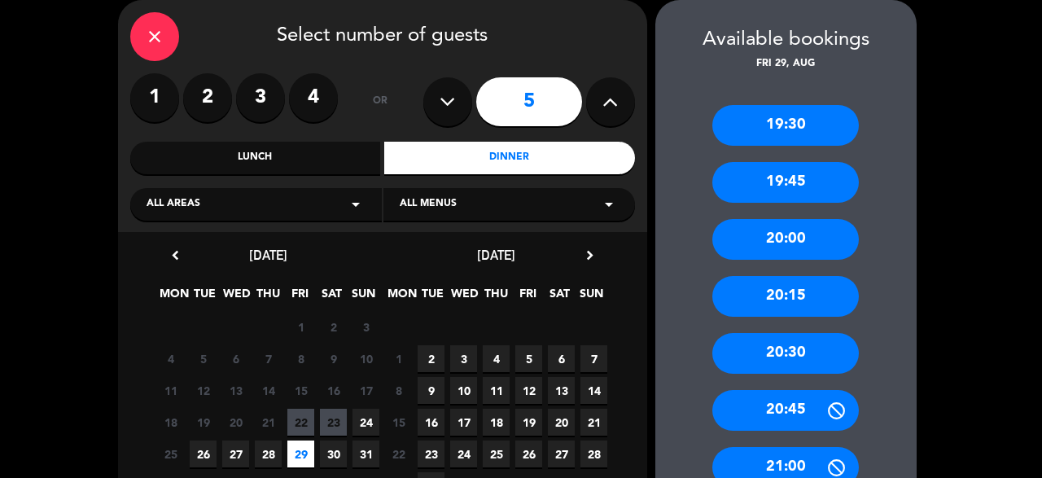 This screenshot has height=478, width=1042. I want to click on span: All menus, so click(428, 204).